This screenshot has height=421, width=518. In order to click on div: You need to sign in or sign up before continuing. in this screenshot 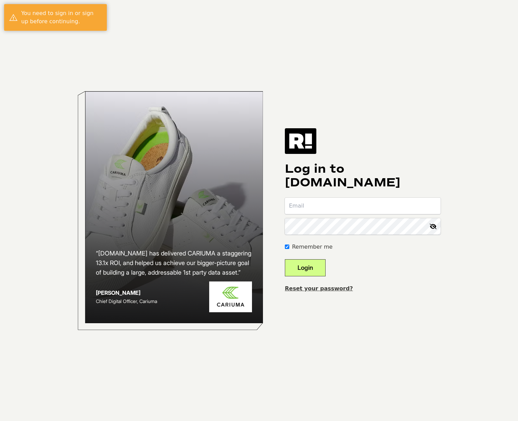, I will do `click(61, 17)`.